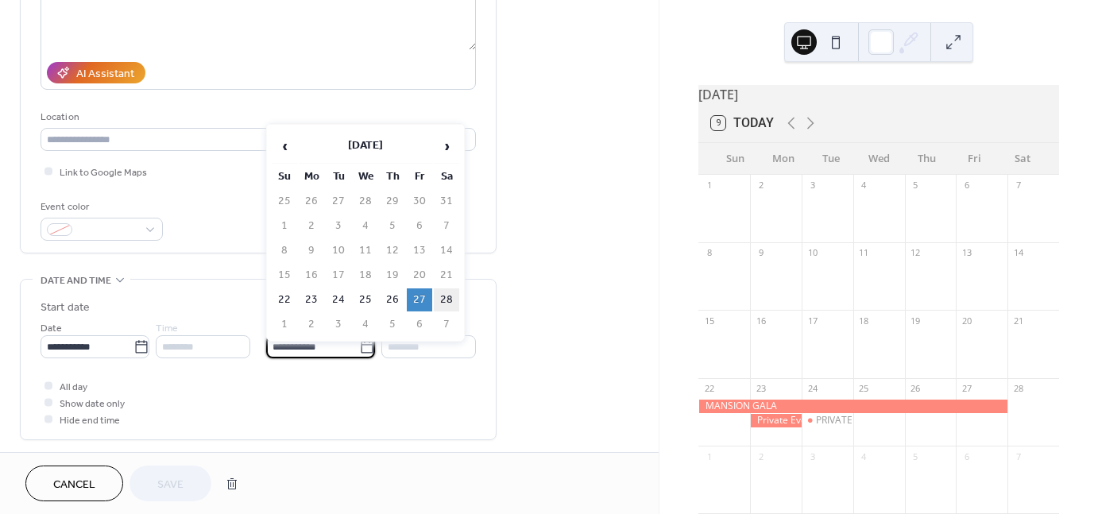 This screenshot has width=1098, height=514. I want to click on td: 19, so click(393, 275).